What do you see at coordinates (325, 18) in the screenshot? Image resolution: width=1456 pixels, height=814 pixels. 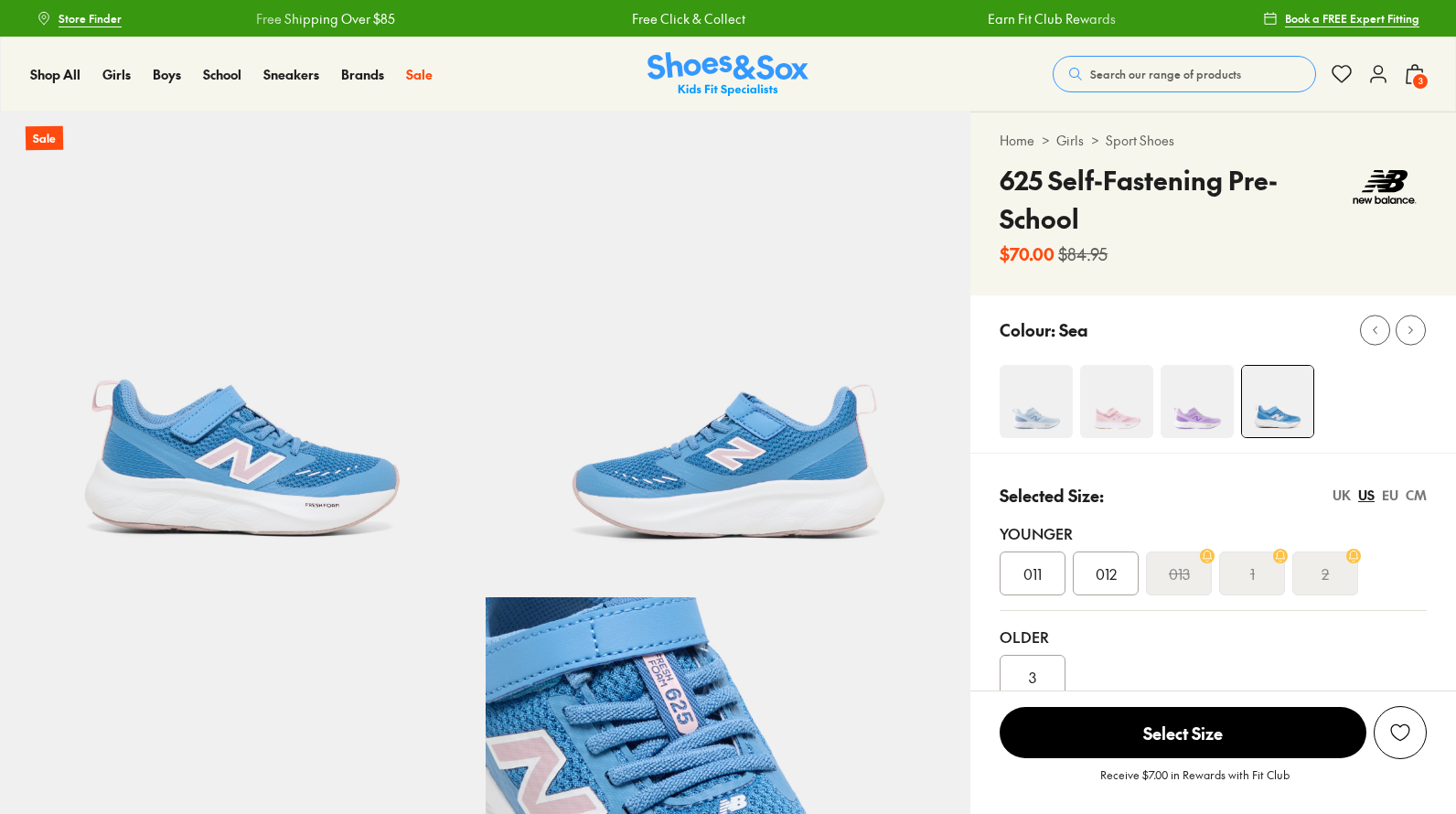 I see `a: Free Shipping Over $85` at bounding box center [325, 18].